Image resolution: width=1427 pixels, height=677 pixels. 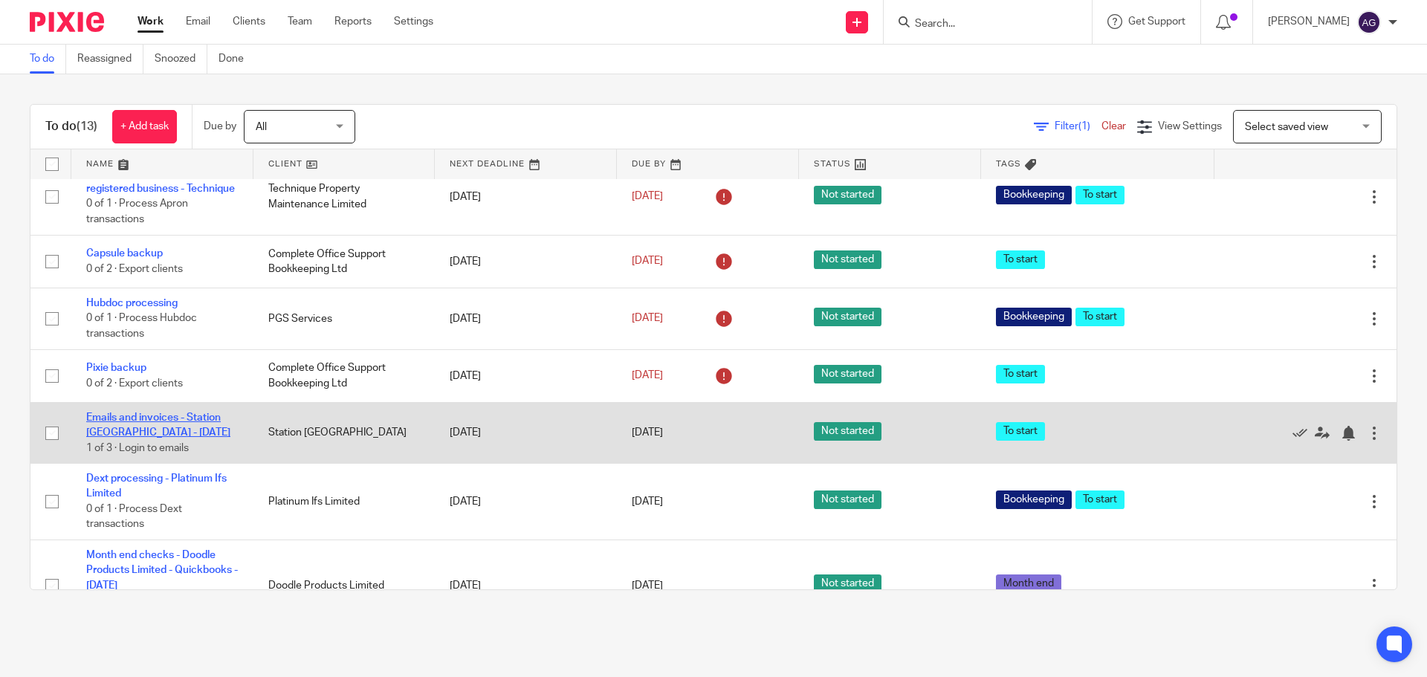 What do you see at coordinates (116, 368) in the screenshot?
I see `a: Pixie backup` at bounding box center [116, 368].